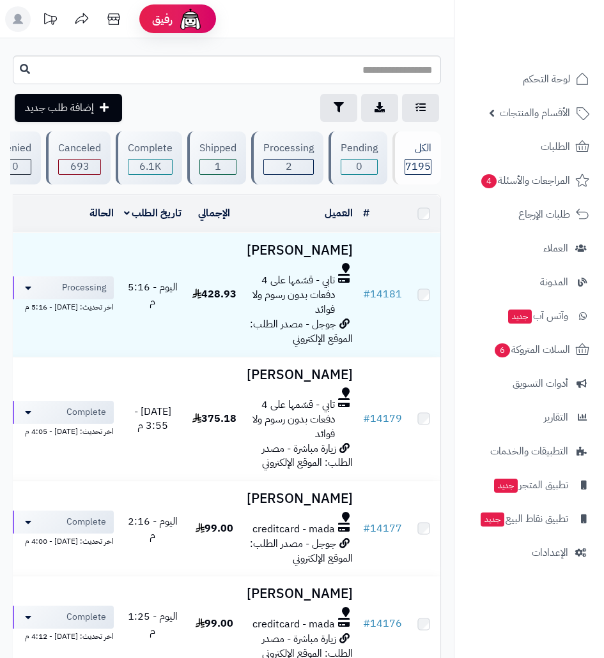 The image size is (604, 658). What do you see at coordinates (554, 282) in the screenshot?
I see `span: المدونة` at bounding box center [554, 282].